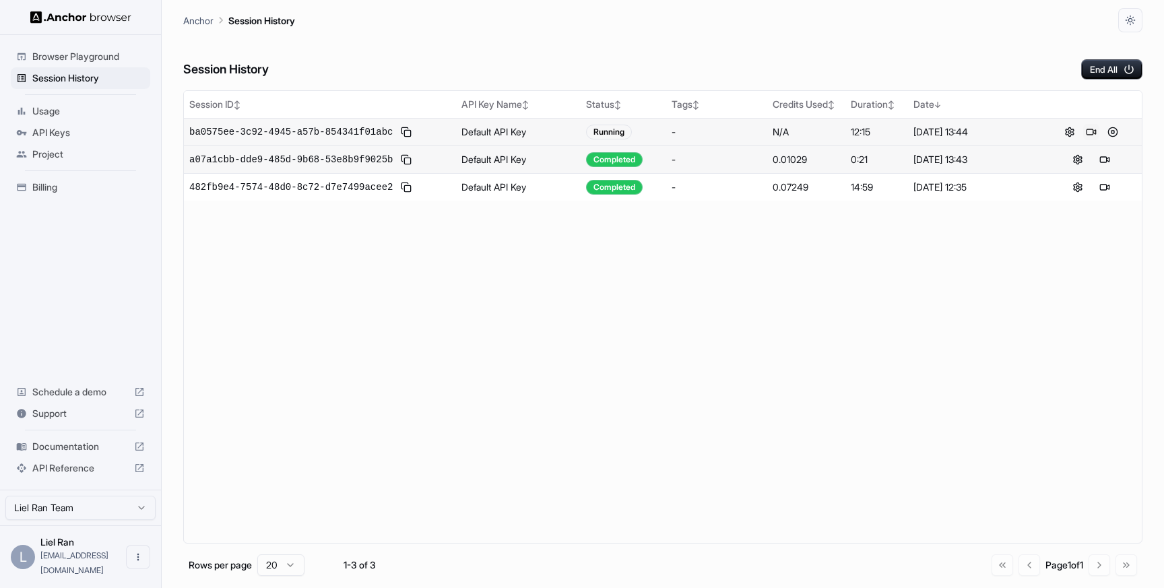  Describe the element at coordinates (877, 160) in the screenshot. I see `div: 0:21` at that location.